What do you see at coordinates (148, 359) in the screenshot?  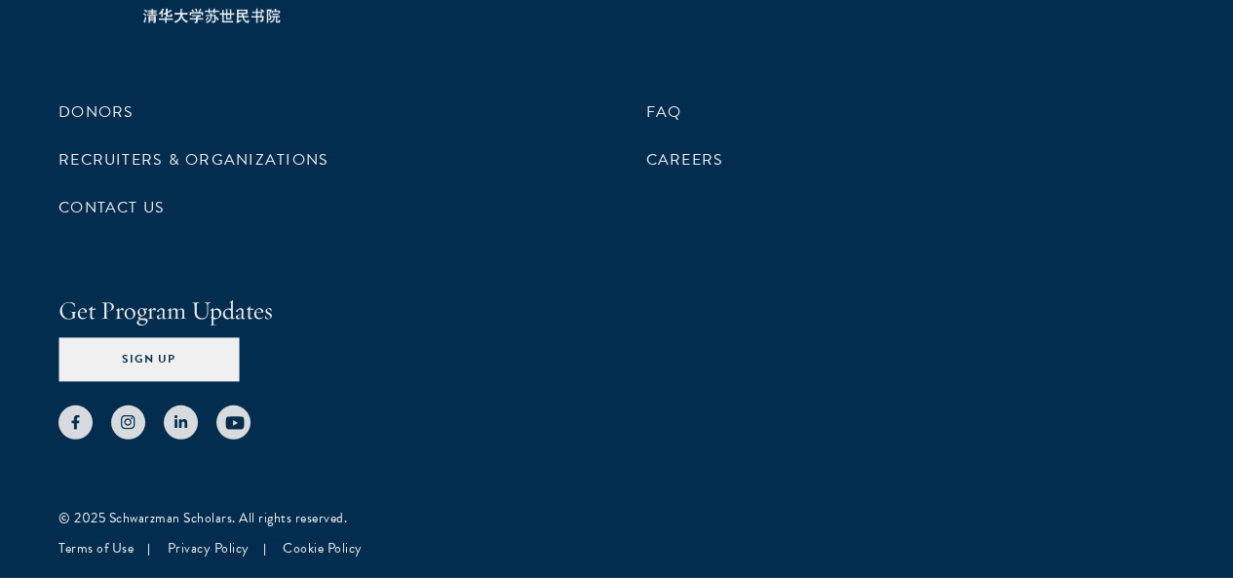 I see `button: Sign Up` at bounding box center [148, 359].